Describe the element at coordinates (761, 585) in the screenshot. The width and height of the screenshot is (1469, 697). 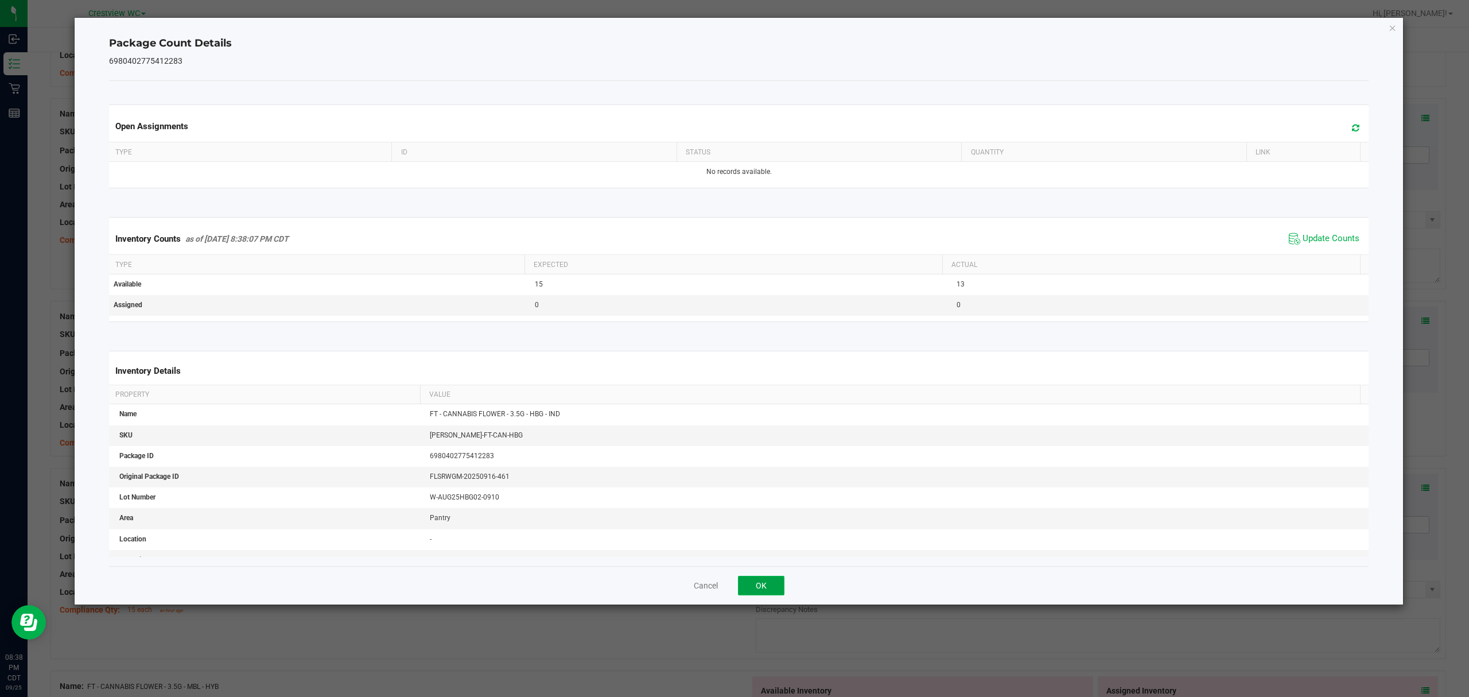
I see `button: OK` at that location.